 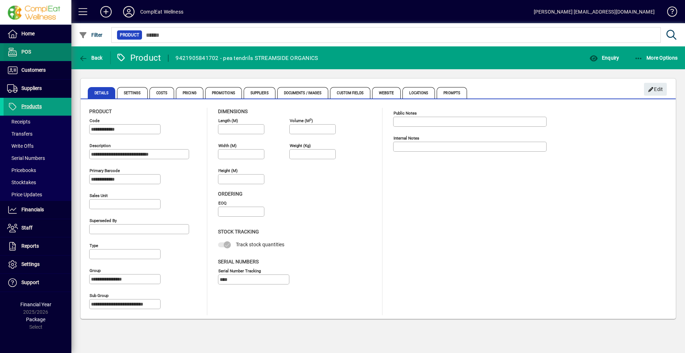 I want to click on span: Track stock quantities, so click(x=260, y=244).